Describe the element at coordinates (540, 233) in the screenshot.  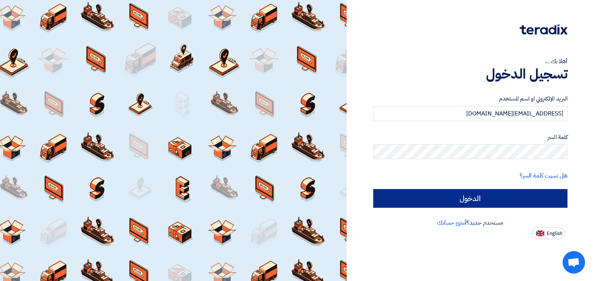
I see `img: en-US.png` at that location.